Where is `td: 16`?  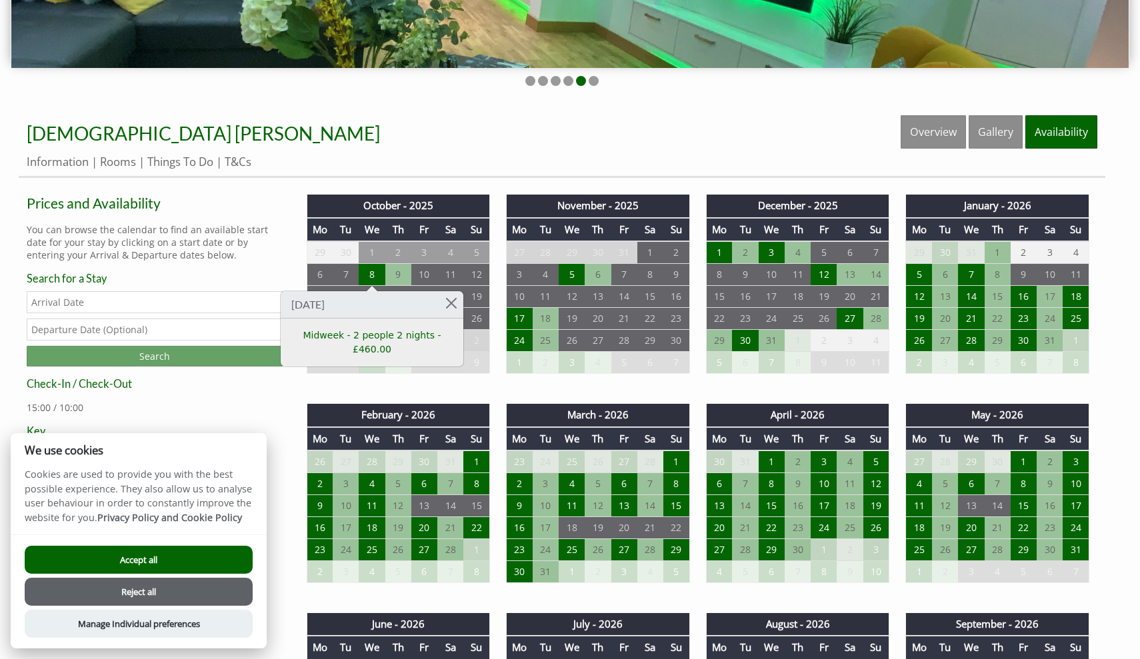 td: 16 is located at coordinates (745, 297).